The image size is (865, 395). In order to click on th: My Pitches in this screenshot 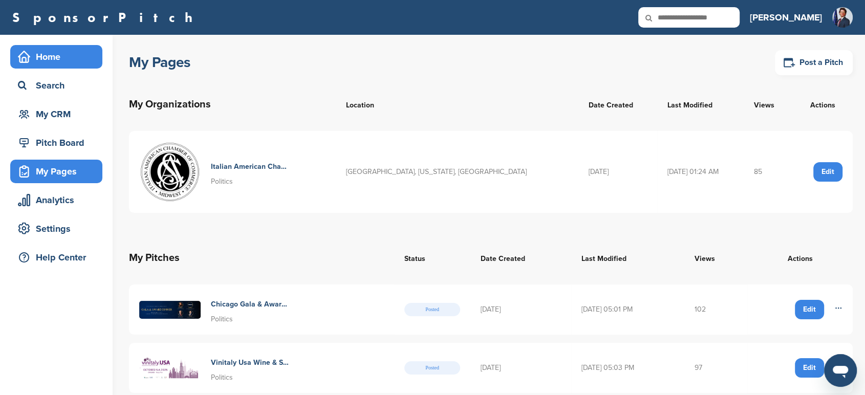, I will do `click(262, 258)`.